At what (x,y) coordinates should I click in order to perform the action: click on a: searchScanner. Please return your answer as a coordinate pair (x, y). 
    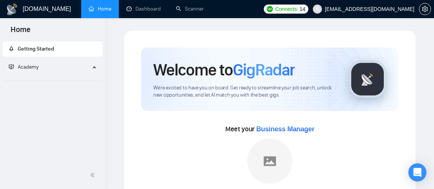
    Looking at the image, I should click on (190, 9).